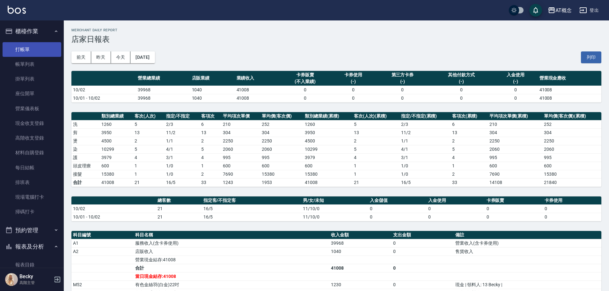 The width and height of the screenshot is (609, 291). What do you see at coordinates (572, 116) in the screenshot?
I see `th: 單均價(客次價)(累積)` at bounding box center [572, 116].